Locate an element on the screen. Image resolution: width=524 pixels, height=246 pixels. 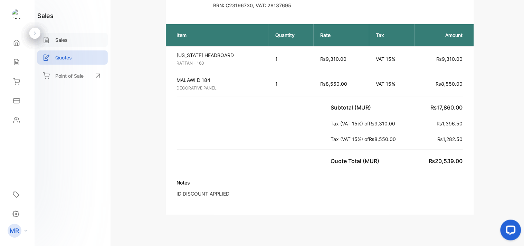
span: , VAT: 28137695 is located at coordinates (272, 5).